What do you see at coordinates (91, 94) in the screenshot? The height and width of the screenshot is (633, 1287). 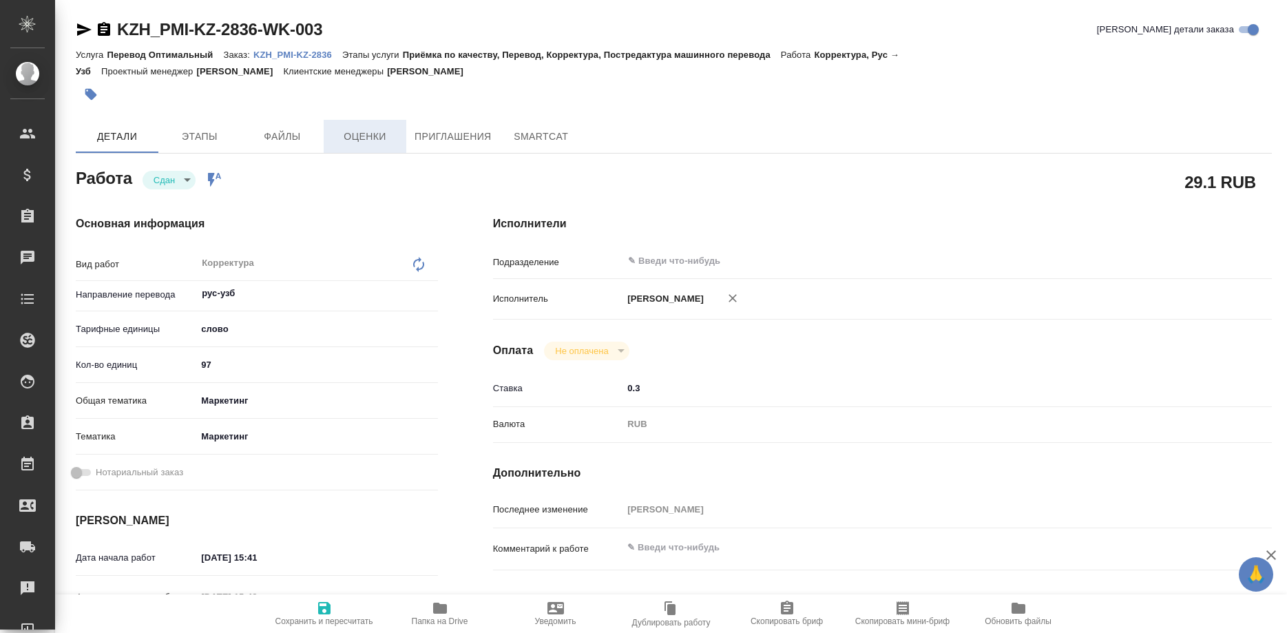 I see `button: Добавить тэг` at bounding box center [91, 94].